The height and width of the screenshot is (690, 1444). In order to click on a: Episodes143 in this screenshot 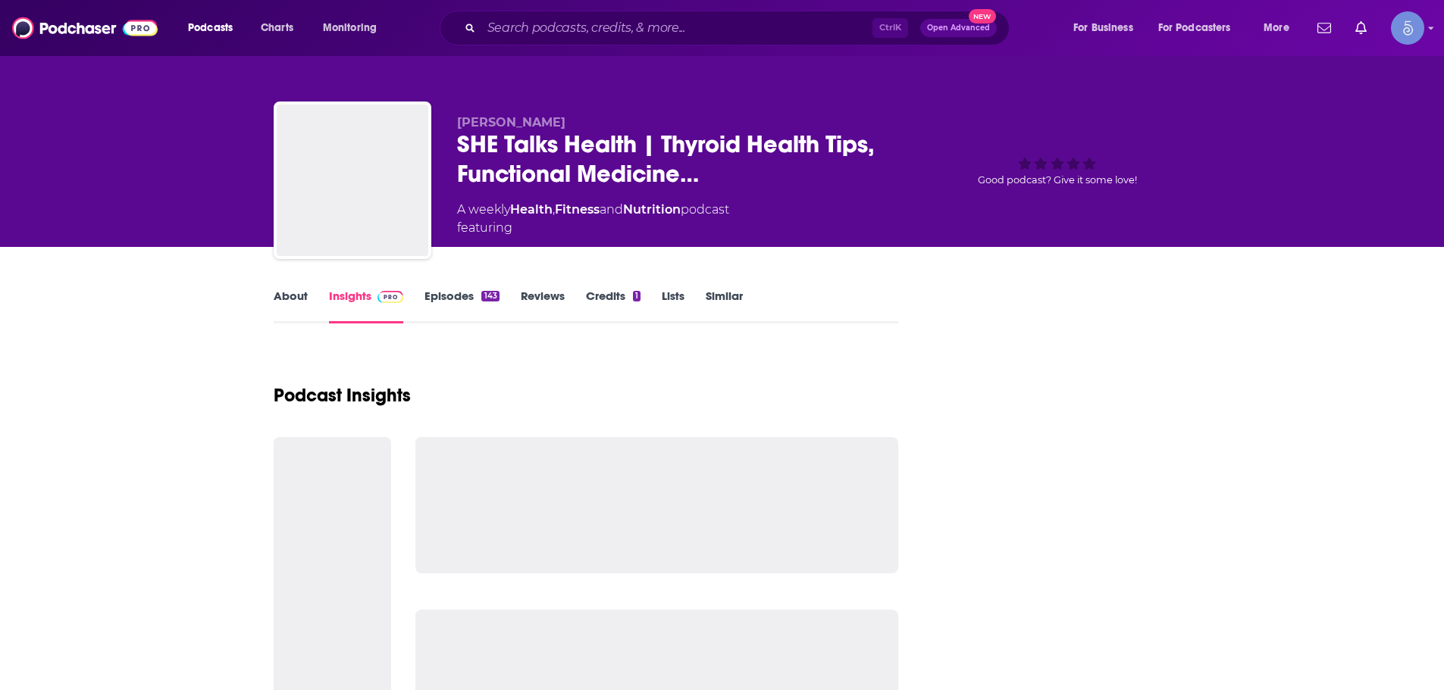, I will do `click(462, 306)`.